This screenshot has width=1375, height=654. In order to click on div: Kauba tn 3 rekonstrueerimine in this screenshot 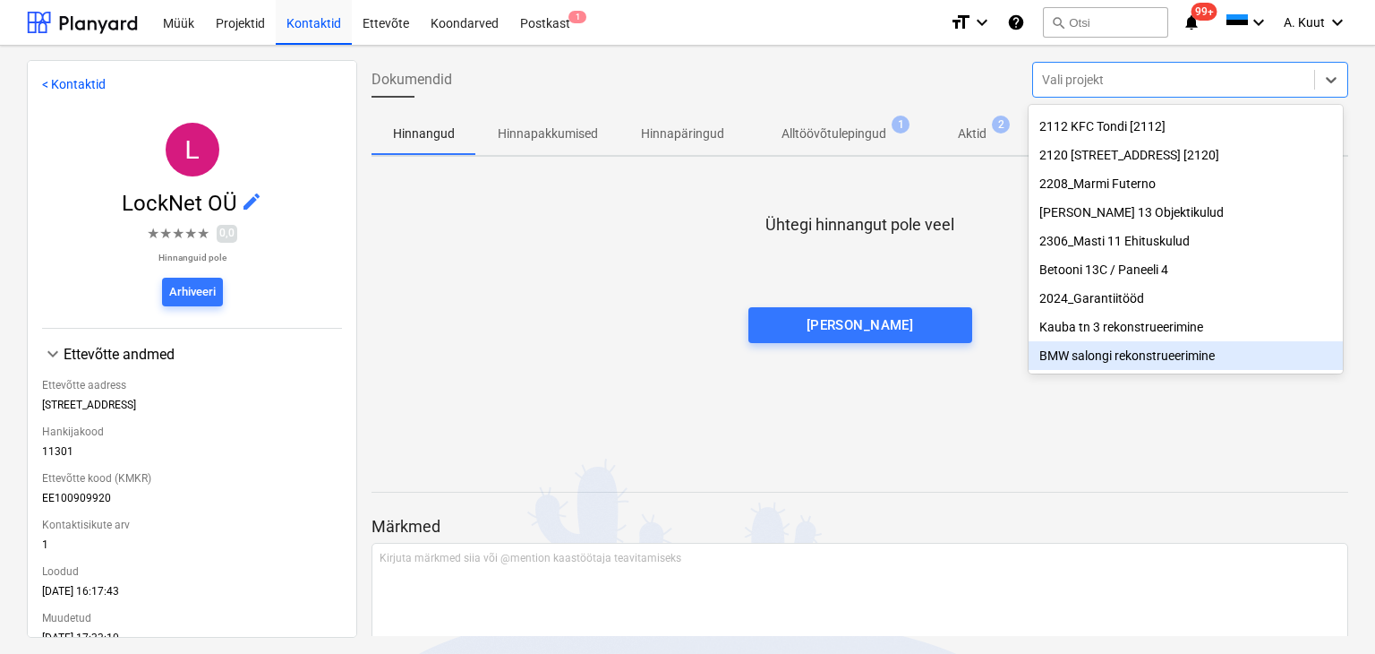, I will do `click(1185, 327)`.